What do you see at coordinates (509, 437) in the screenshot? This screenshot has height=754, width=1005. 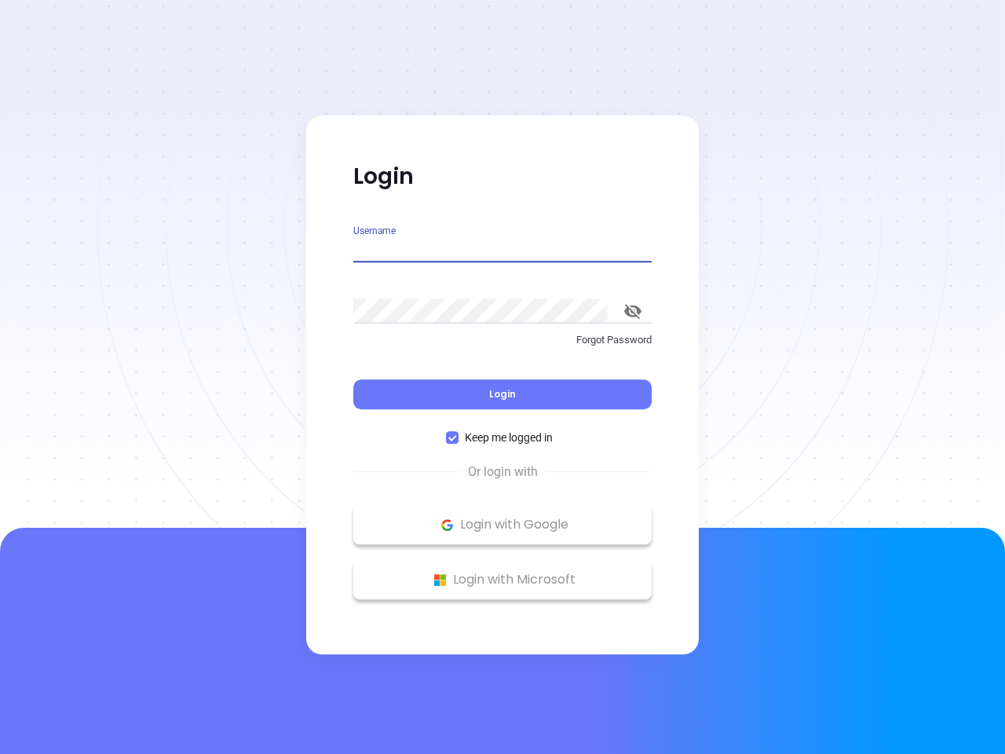 I see `span: Keep me logged in` at bounding box center [509, 437].